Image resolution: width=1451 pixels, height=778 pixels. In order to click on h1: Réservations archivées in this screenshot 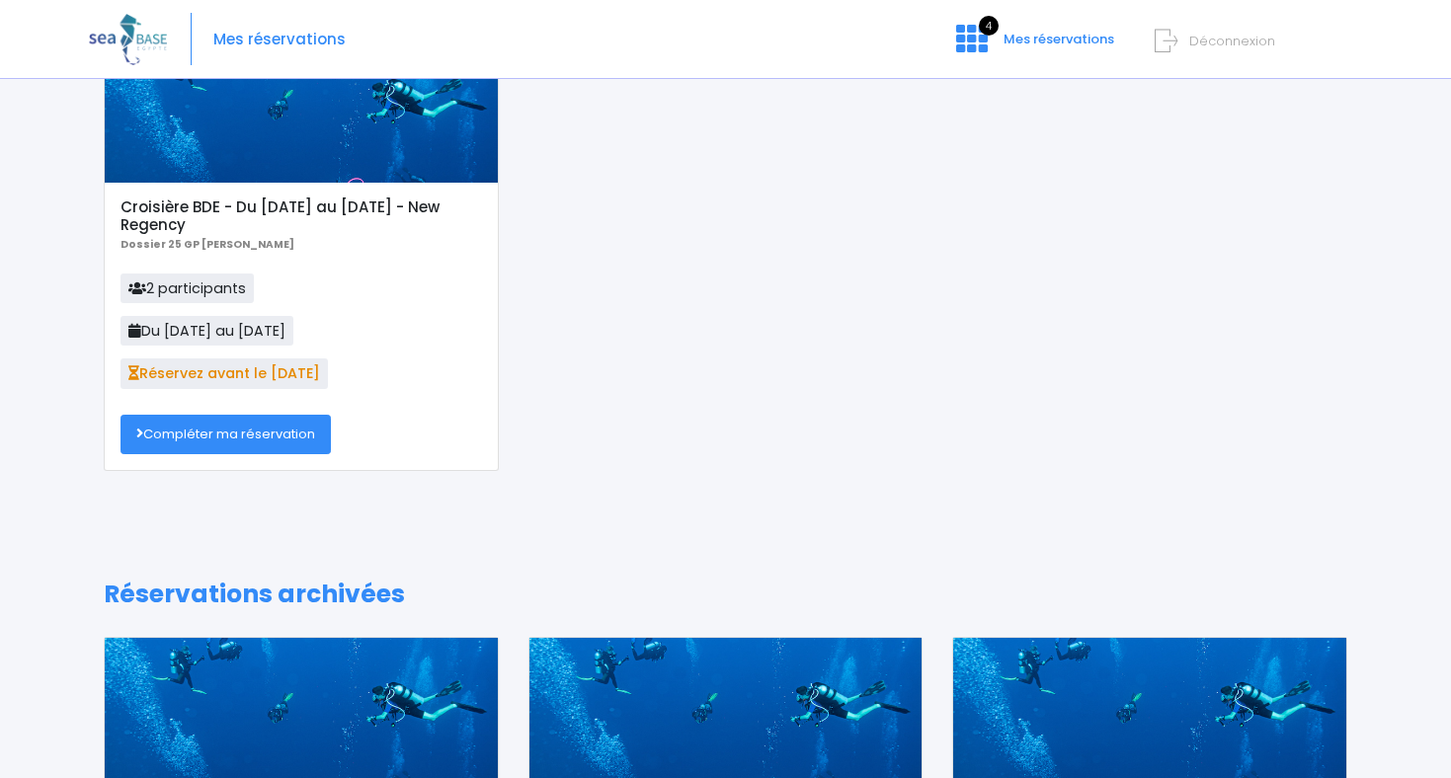, I will do `click(725, 594)`.